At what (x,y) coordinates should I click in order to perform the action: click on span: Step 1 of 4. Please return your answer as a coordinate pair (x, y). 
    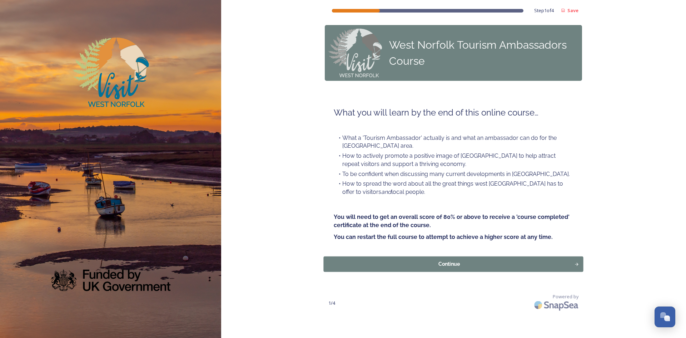
    Looking at the image, I should click on (544, 10).